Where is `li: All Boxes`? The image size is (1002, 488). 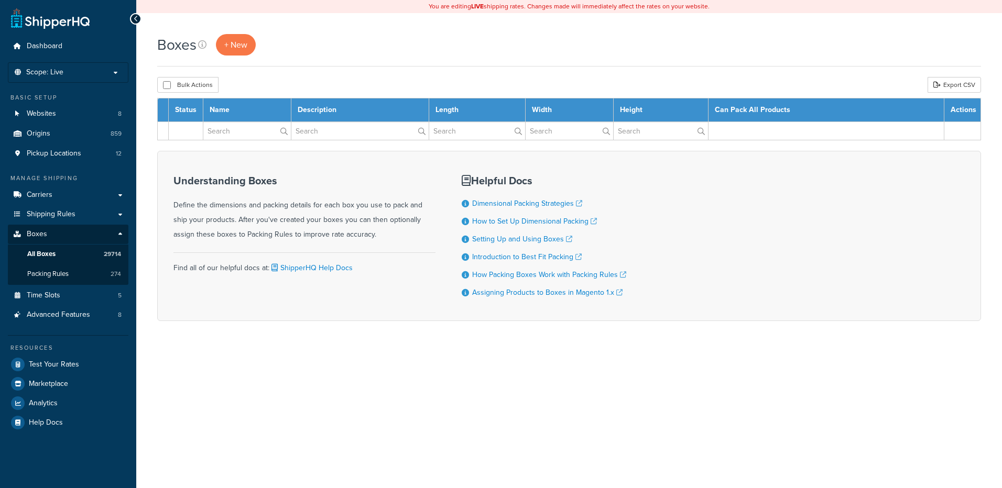 li: All Boxes is located at coordinates (68, 254).